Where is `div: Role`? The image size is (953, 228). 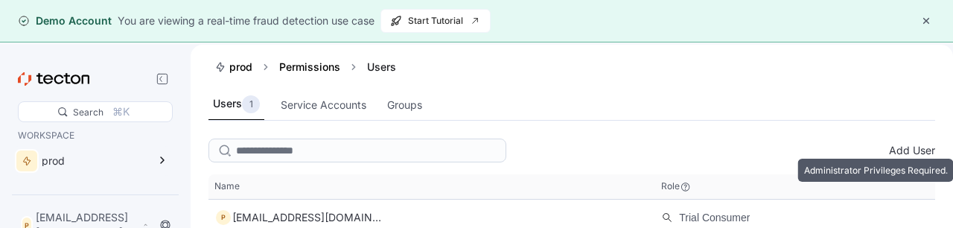 div: Role is located at coordinates (670, 186).